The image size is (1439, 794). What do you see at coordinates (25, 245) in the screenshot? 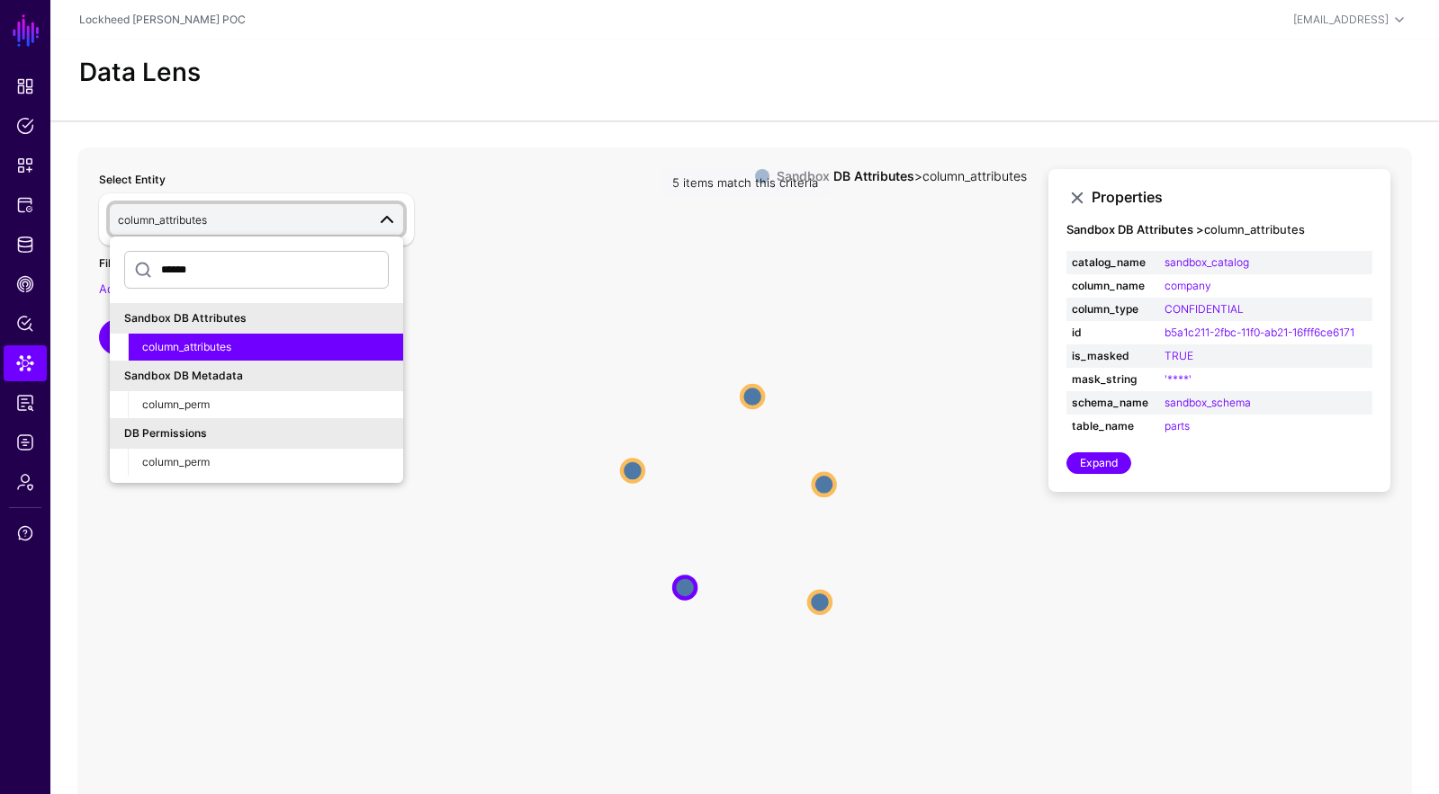
I see `span: Identity Data Fabric` at bounding box center [25, 245].